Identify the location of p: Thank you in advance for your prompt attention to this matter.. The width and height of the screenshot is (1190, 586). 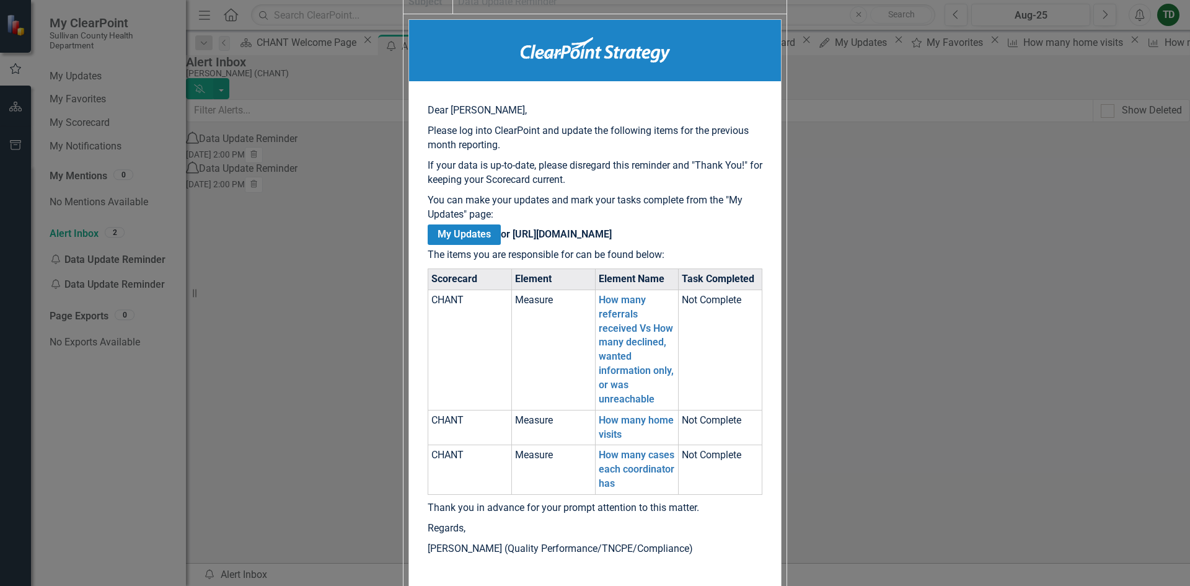
(595, 508).